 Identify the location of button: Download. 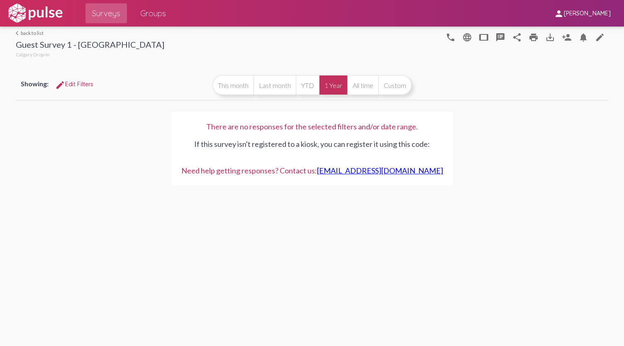
(550, 37).